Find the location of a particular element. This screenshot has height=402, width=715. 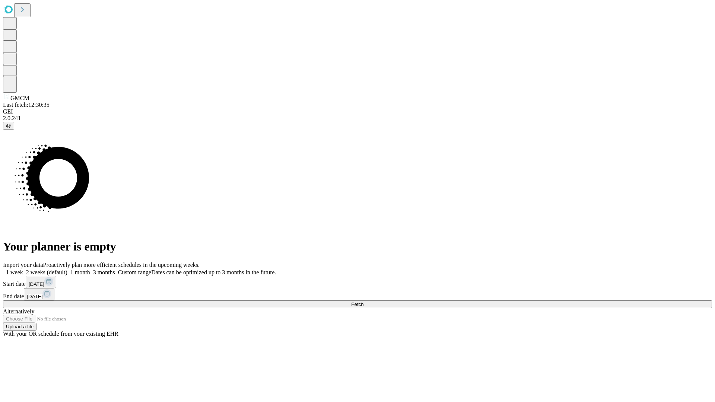

span: GMCM is located at coordinates (20, 98).